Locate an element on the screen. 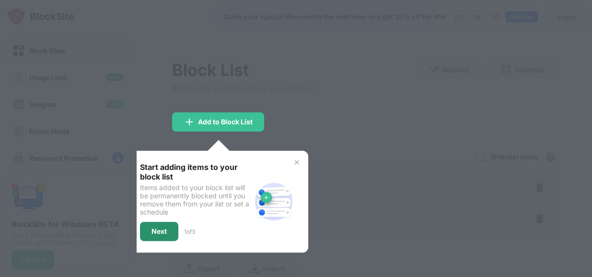  div: Next is located at coordinates (159, 231).